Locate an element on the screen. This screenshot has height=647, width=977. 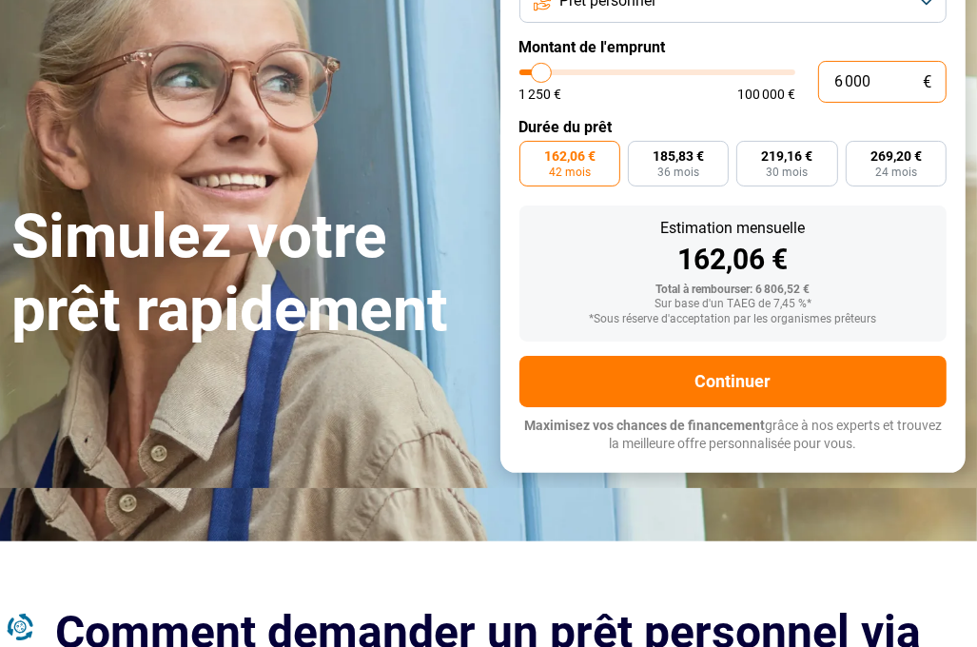
span: 42 mois is located at coordinates (570, 172).